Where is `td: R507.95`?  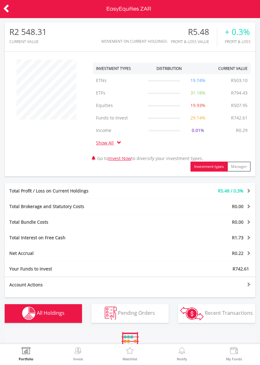
td: R507.95 is located at coordinates (239, 105).